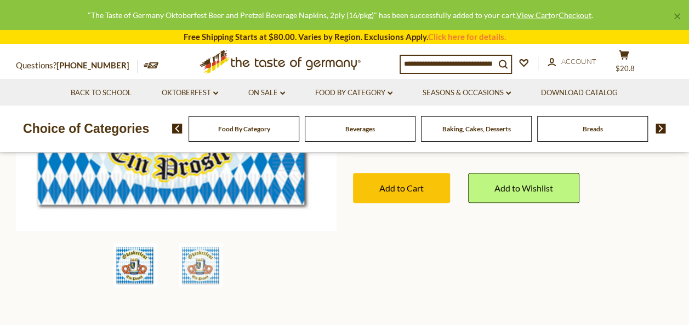 This screenshot has width=689, height=325. I want to click on a: Account, so click(572, 62).